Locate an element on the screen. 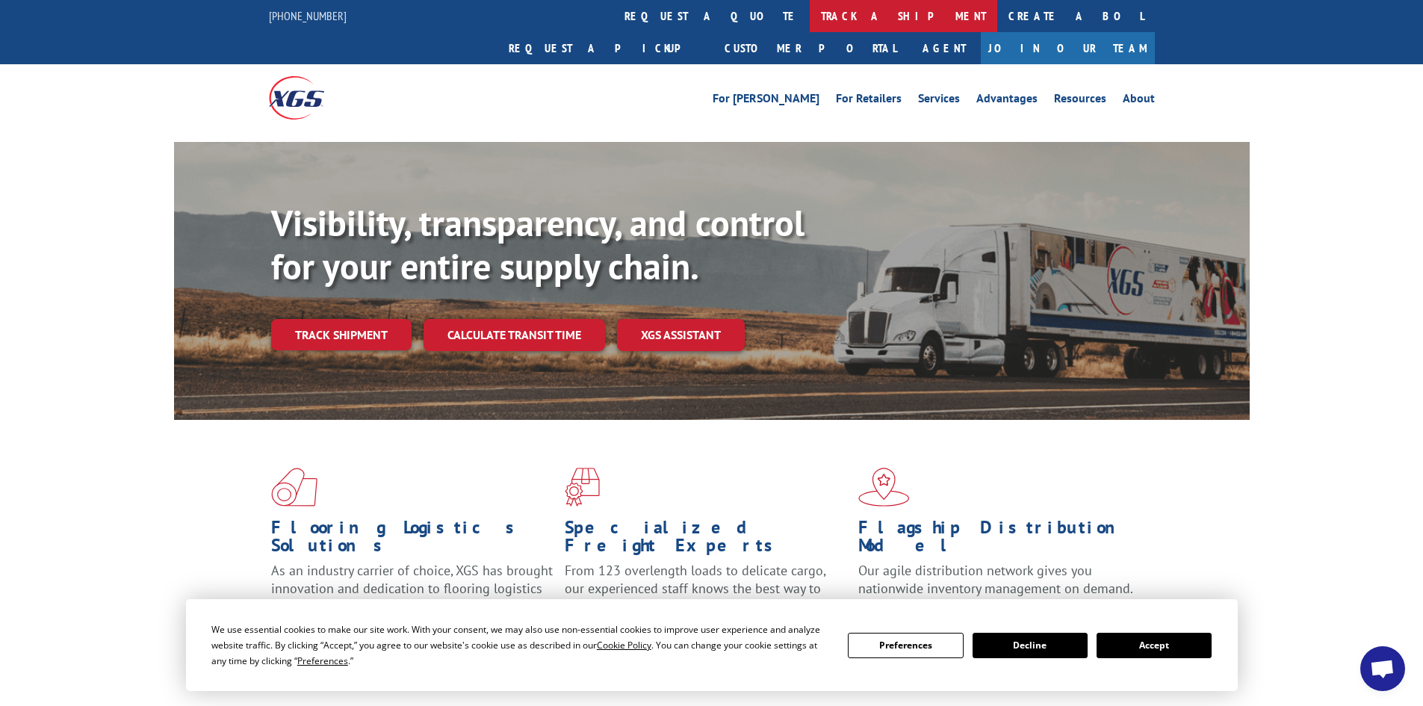  a: XGS ASSISTANT is located at coordinates (680, 335).